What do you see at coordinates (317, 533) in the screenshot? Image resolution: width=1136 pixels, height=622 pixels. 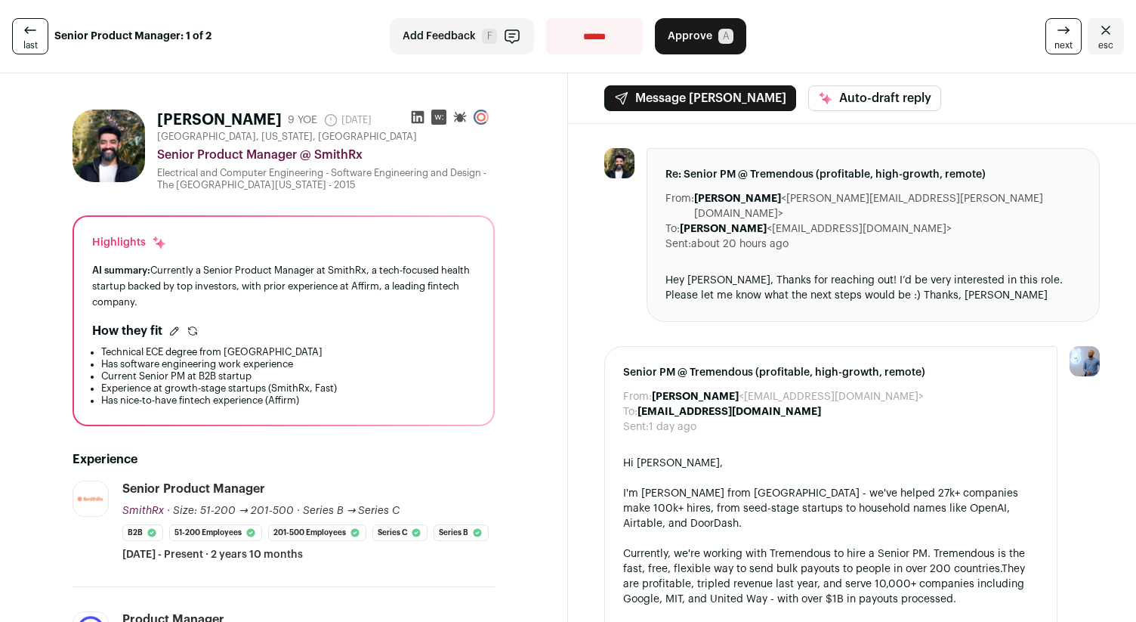 I see `li: 201-500 employees` at bounding box center [317, 533].